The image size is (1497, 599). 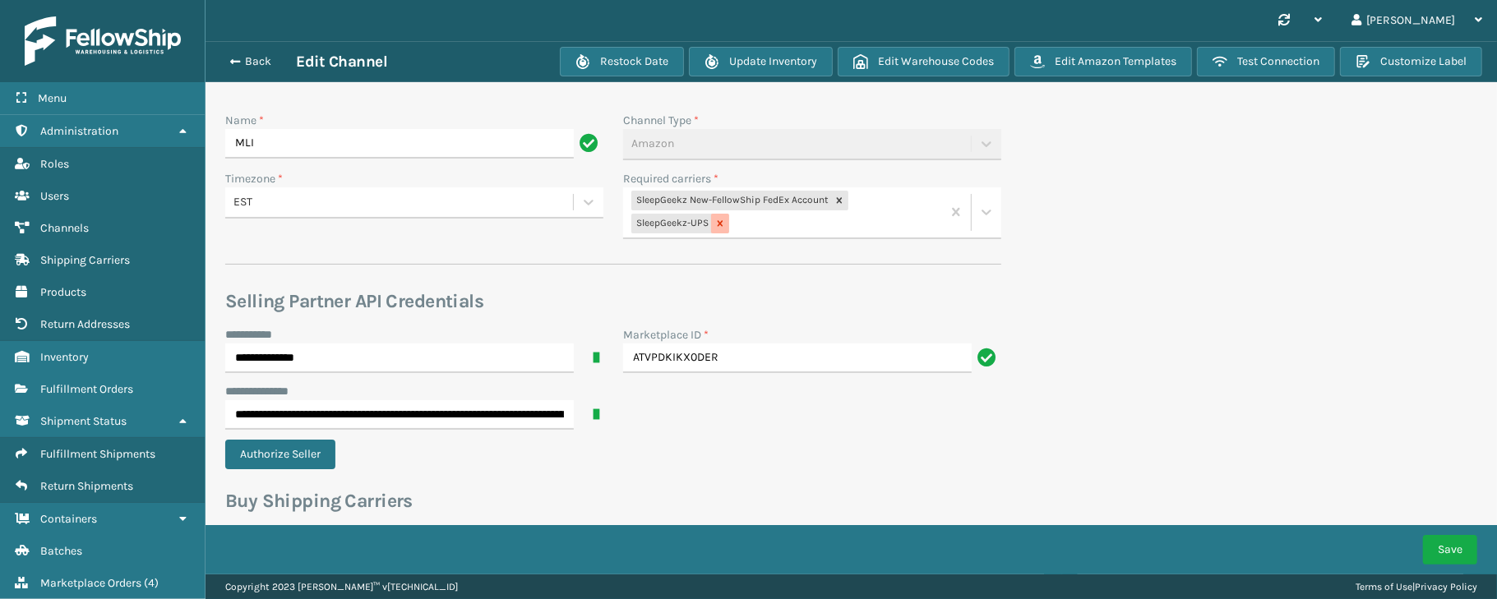 I want to click on button: Edit Amazon Templates, so click(x=1103, y=62).